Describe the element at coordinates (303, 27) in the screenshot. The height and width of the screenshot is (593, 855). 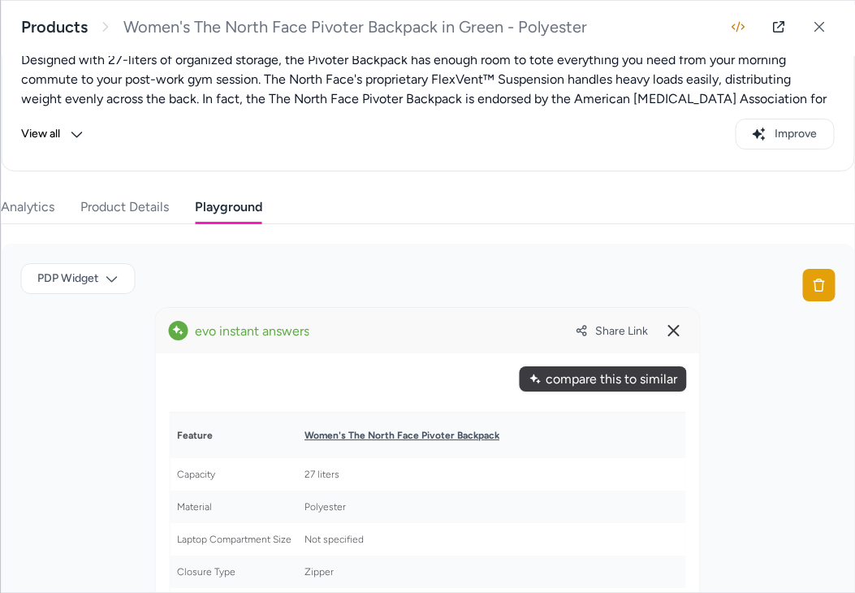
I see `nav: breadcrumb` at that location.